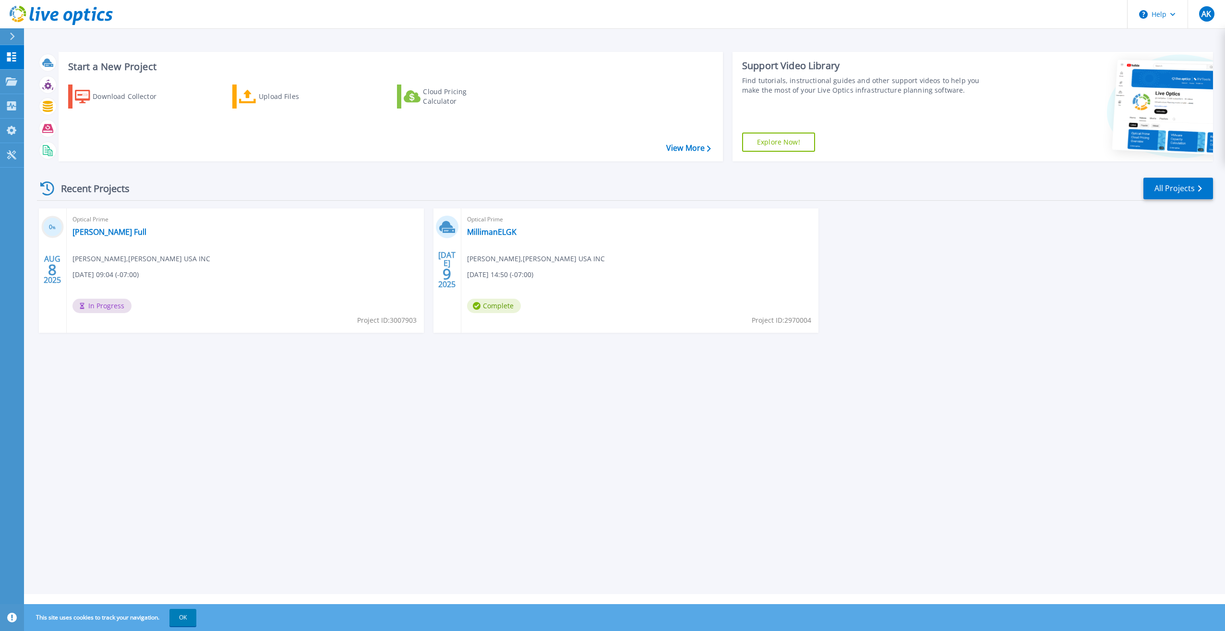  Describe the element at coordinates (102, 306) in the screenshot. I see `span: In Progress` at that location.